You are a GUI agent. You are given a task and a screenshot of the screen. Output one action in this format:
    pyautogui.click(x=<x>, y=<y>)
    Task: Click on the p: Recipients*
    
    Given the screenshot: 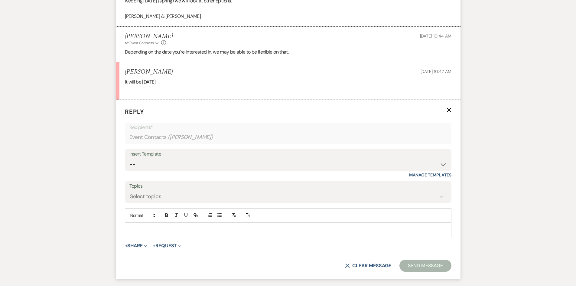 What is the action you would take?
    pyautogui.click(x=288, y=127)
    